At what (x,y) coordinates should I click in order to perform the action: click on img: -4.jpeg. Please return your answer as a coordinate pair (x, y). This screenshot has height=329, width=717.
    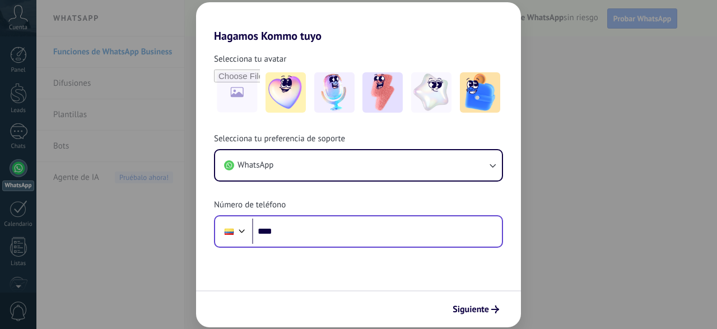
    Looking at the image, I should click on (431, 92).